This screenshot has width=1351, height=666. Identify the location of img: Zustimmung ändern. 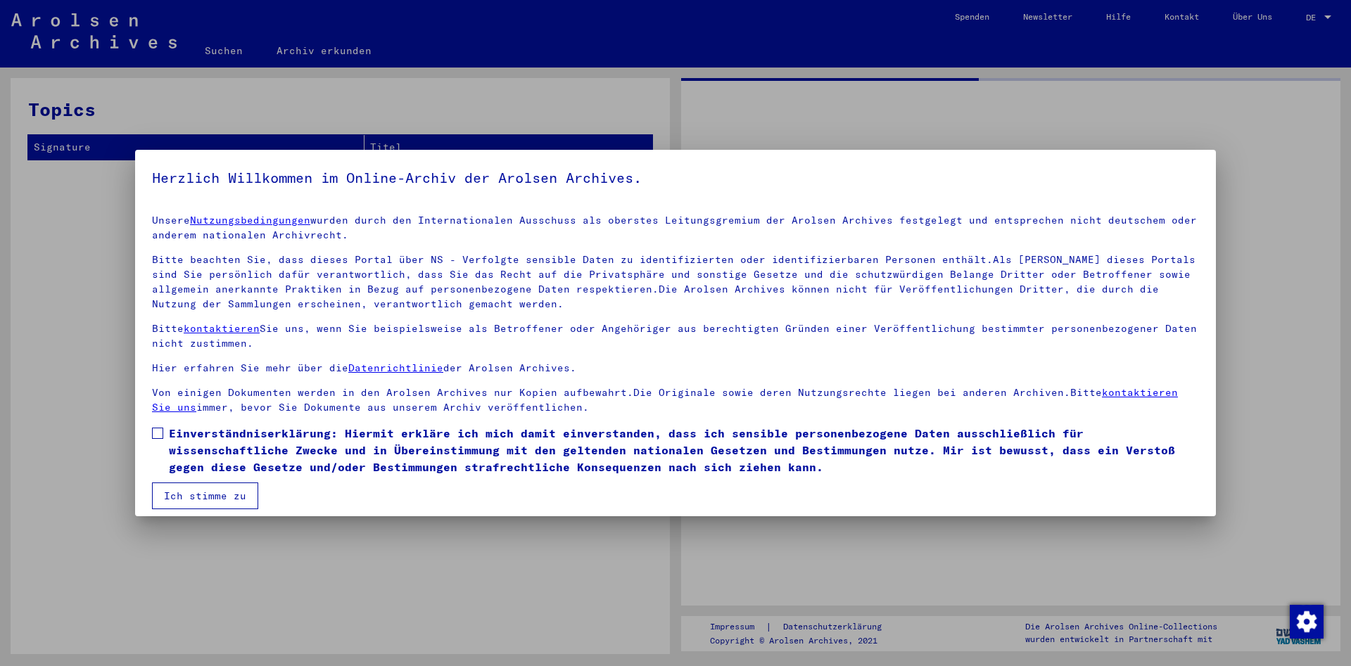
(1307, 622).